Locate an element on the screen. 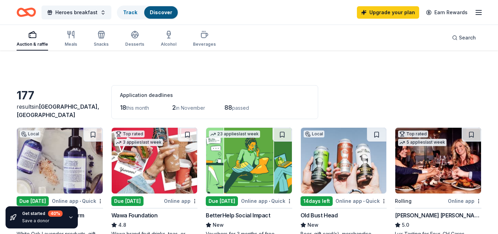  div: 14 days left is located at coordinates (316, 201).